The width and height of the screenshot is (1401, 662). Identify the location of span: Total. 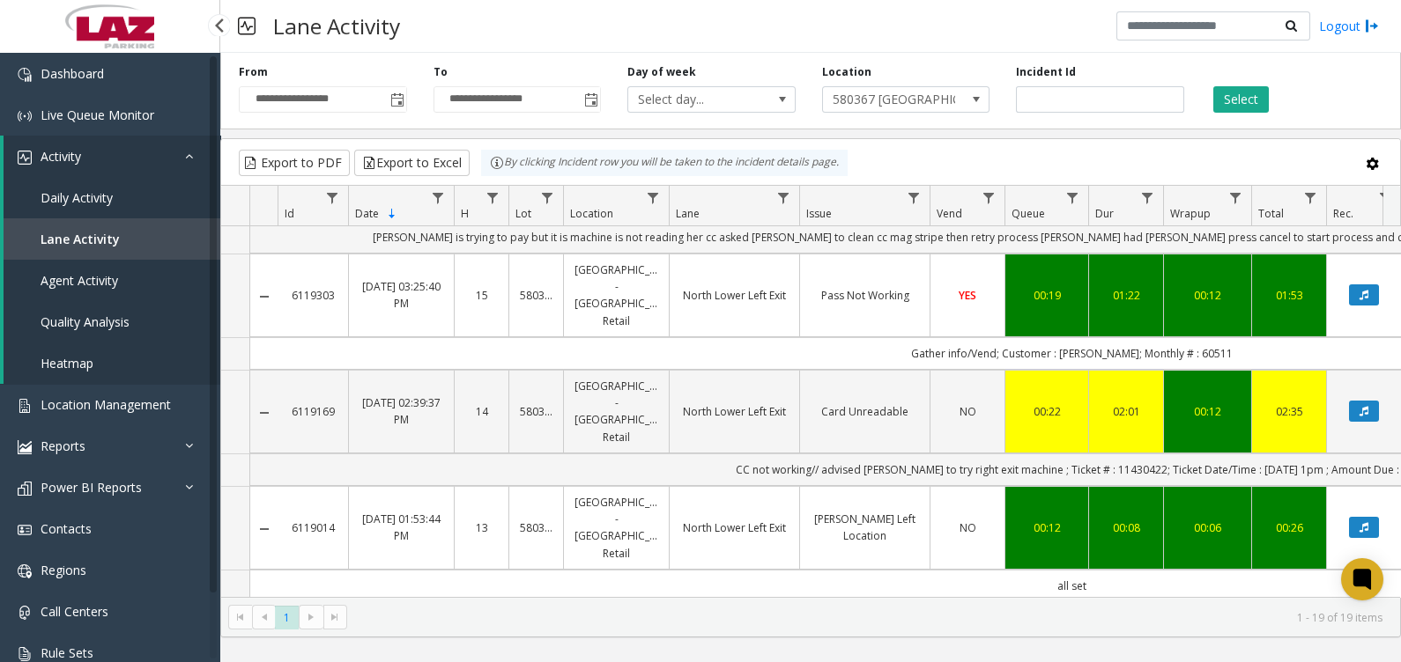
(1270, 213).